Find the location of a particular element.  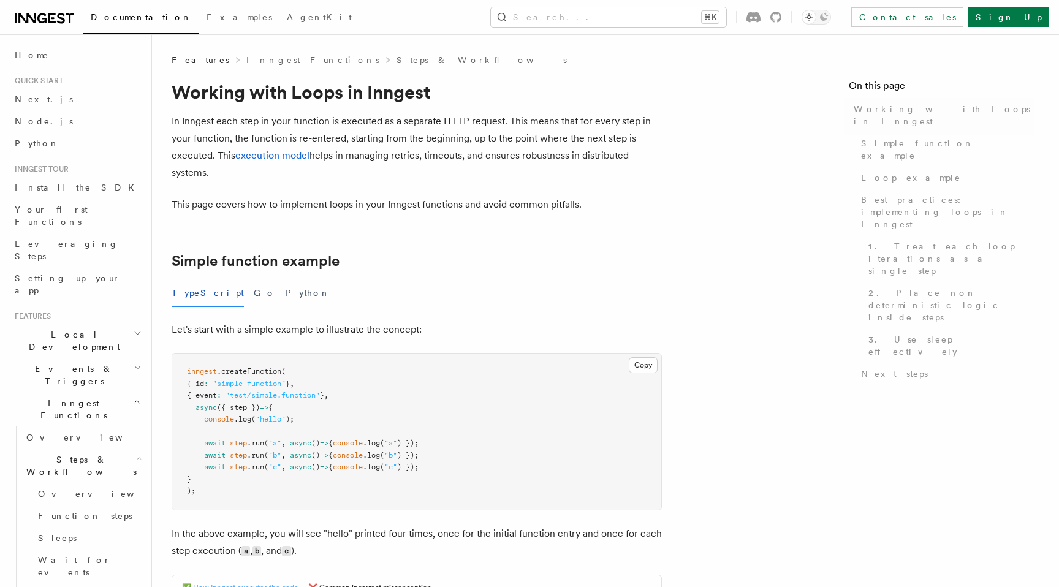

span: Python is located at coordinates (37, 143).